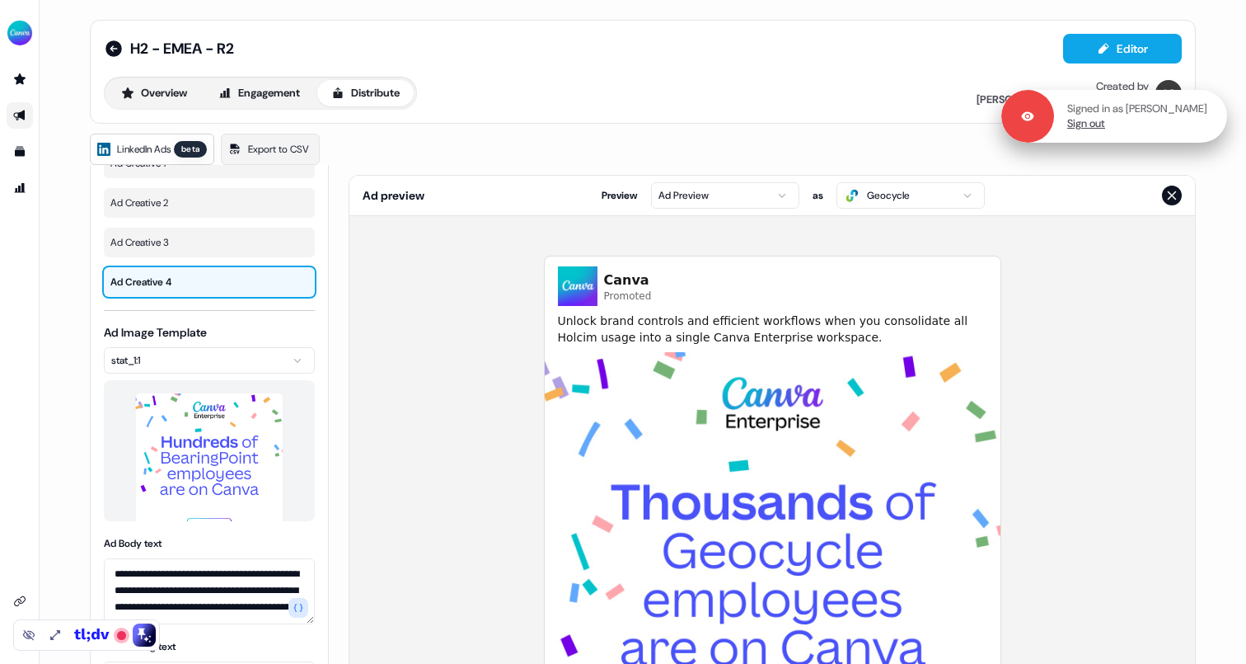  I want to click on img: Anna, so click(1169, 93).